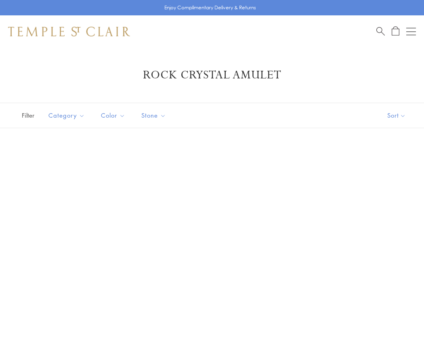 This screenshot has width=424, height=359. What do you see at coordinates (69, 31) in the screenshot?
I see `img: Temple St. Clair` at bounding box center [69, 31].